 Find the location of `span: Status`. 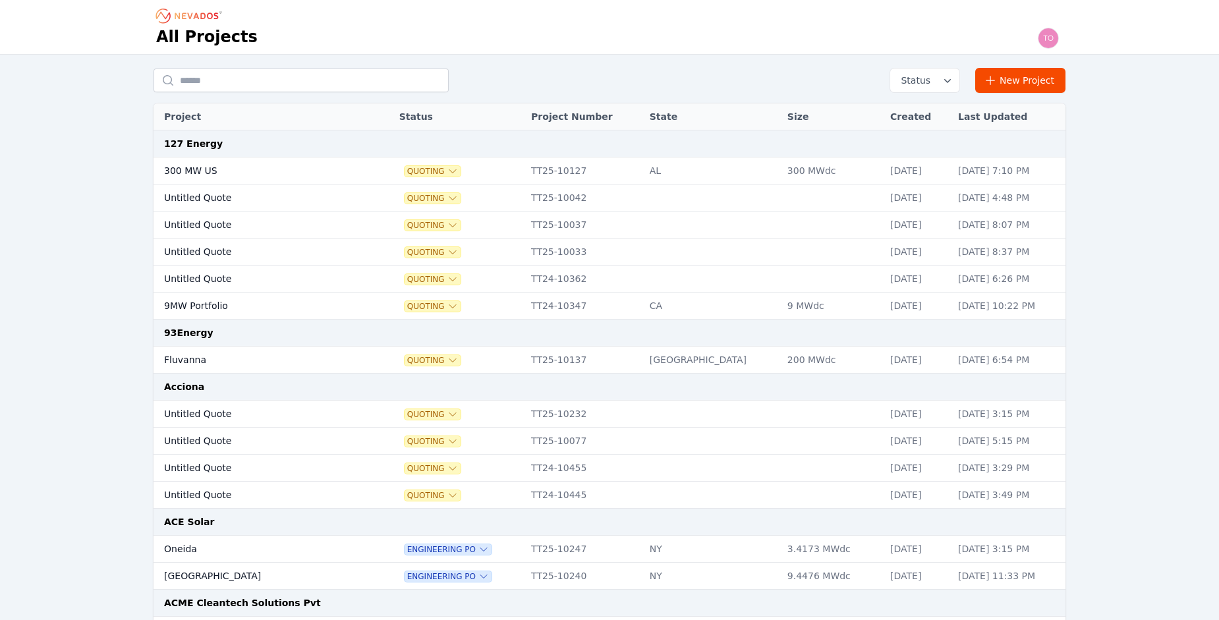

span: Status is located at coordinates (913, 80).